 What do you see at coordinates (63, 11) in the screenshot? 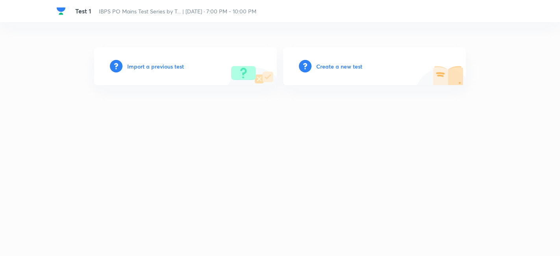
I see `a: Company Logo` at bounding box center [63, 11].